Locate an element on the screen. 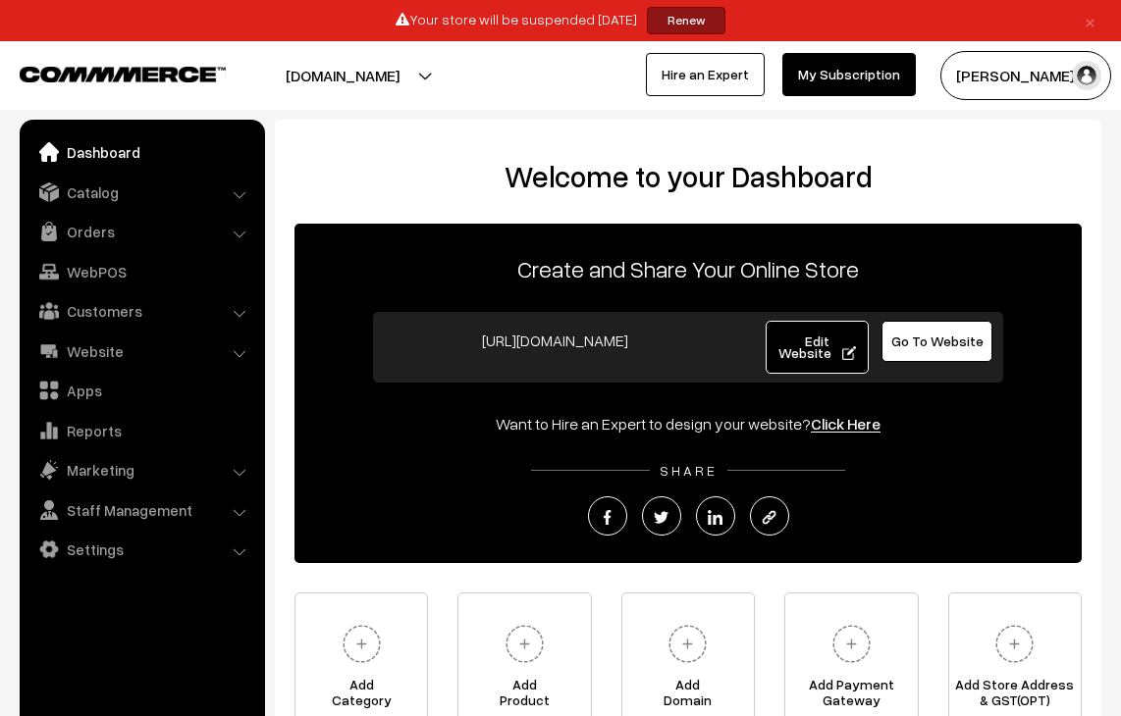 The height and width of the screenshot is (716, 1121). span: Add Store Address & GST(OPT) is located at coordinates (1015, 697).